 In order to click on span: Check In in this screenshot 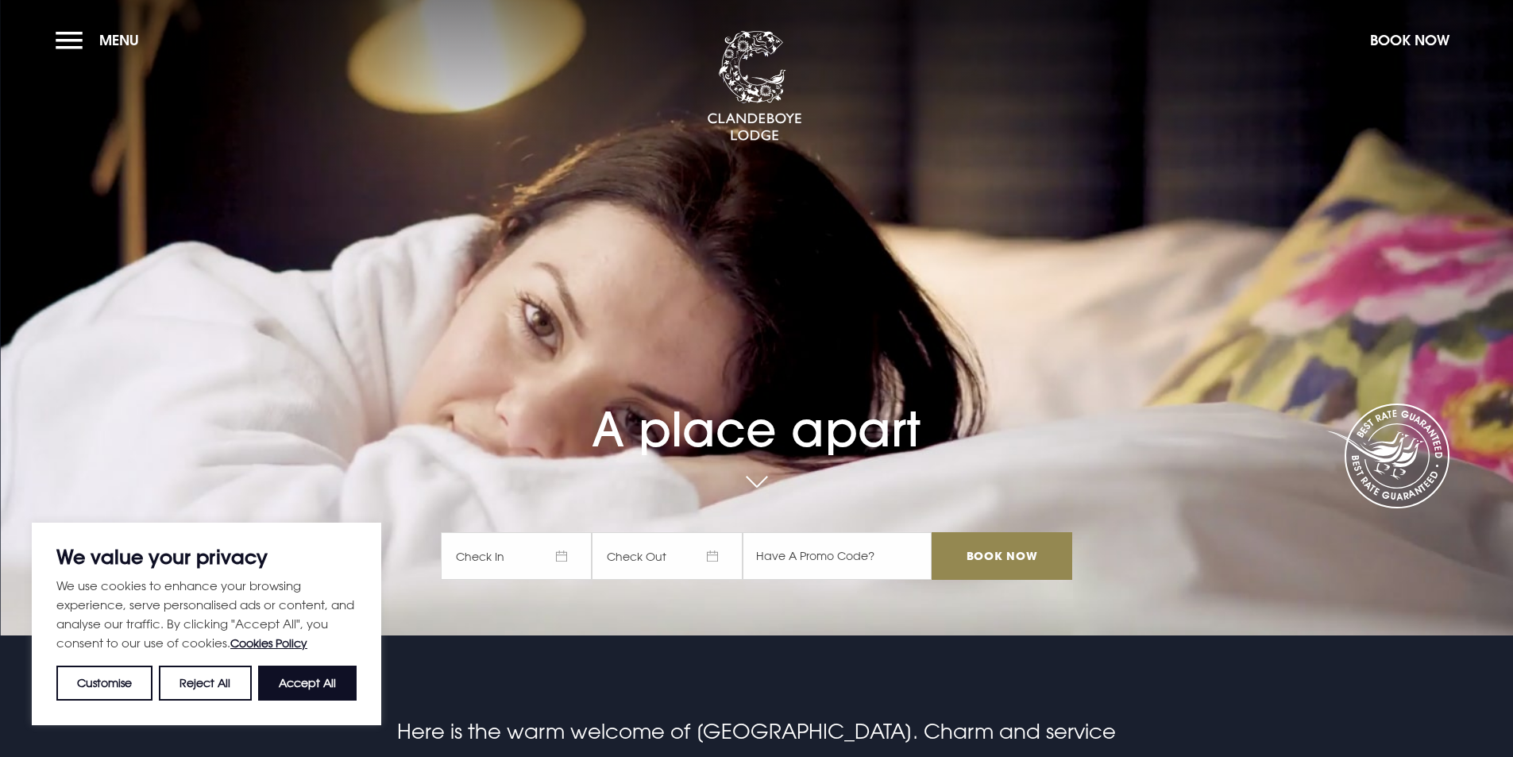, I will do `click(516, 556)`.